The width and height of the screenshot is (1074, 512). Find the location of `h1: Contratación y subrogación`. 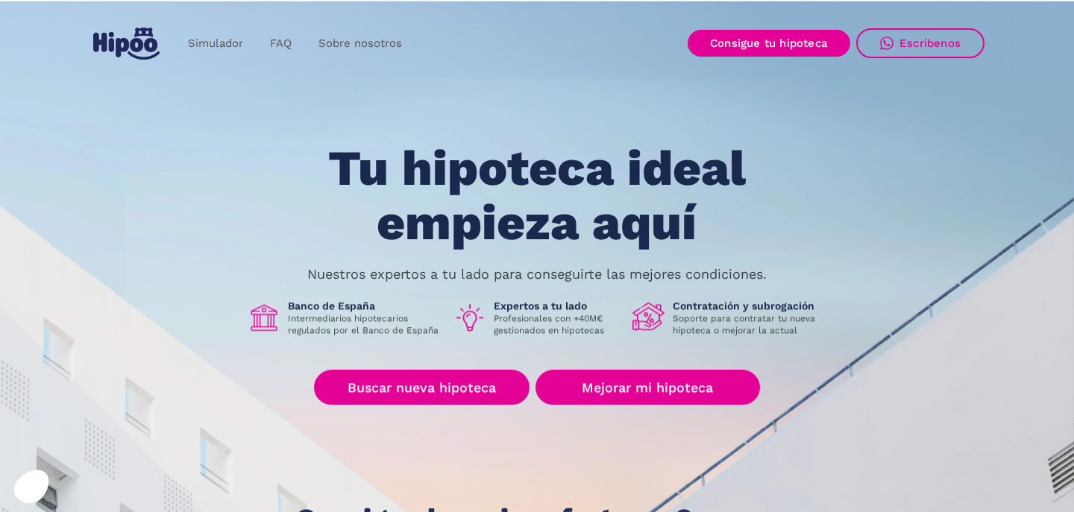

h1: Contratación y subrogación is located at coordinates (749, 306).